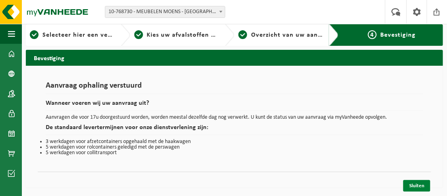  I want to click on span: 10-768730 - MEUBELEN MOENS - LONDERZEEL, so click(165, 12).